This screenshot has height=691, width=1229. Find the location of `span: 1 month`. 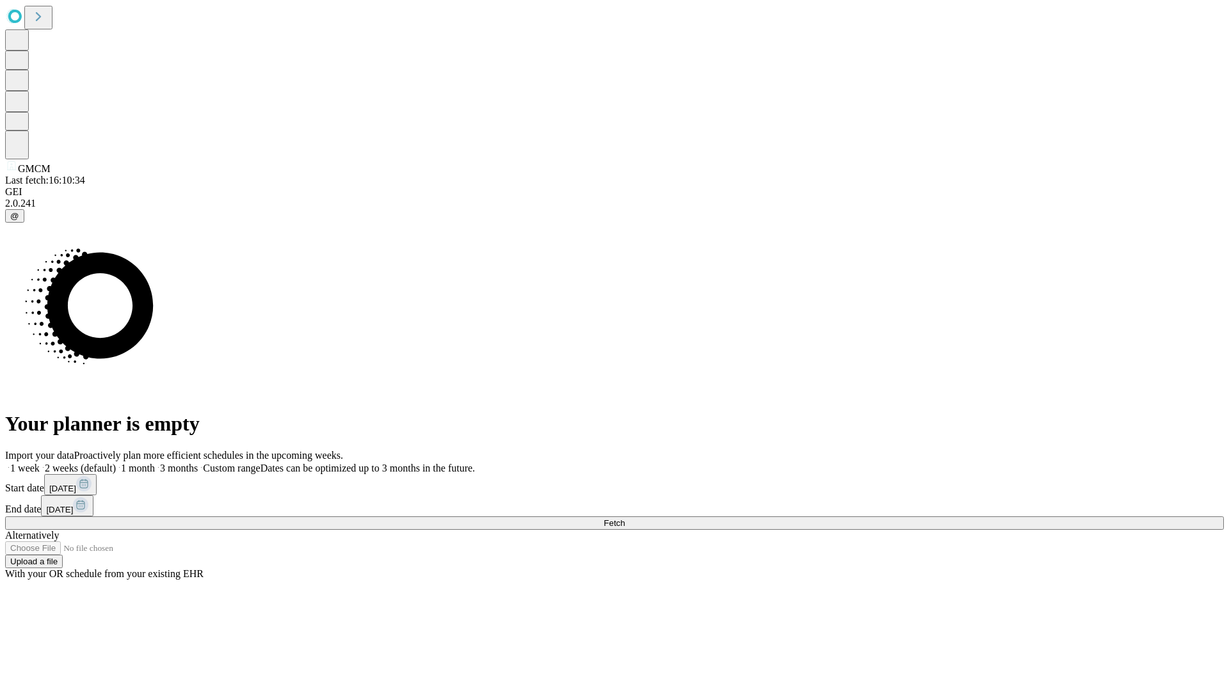

span: 1 month is located at coordinates (138, 468).